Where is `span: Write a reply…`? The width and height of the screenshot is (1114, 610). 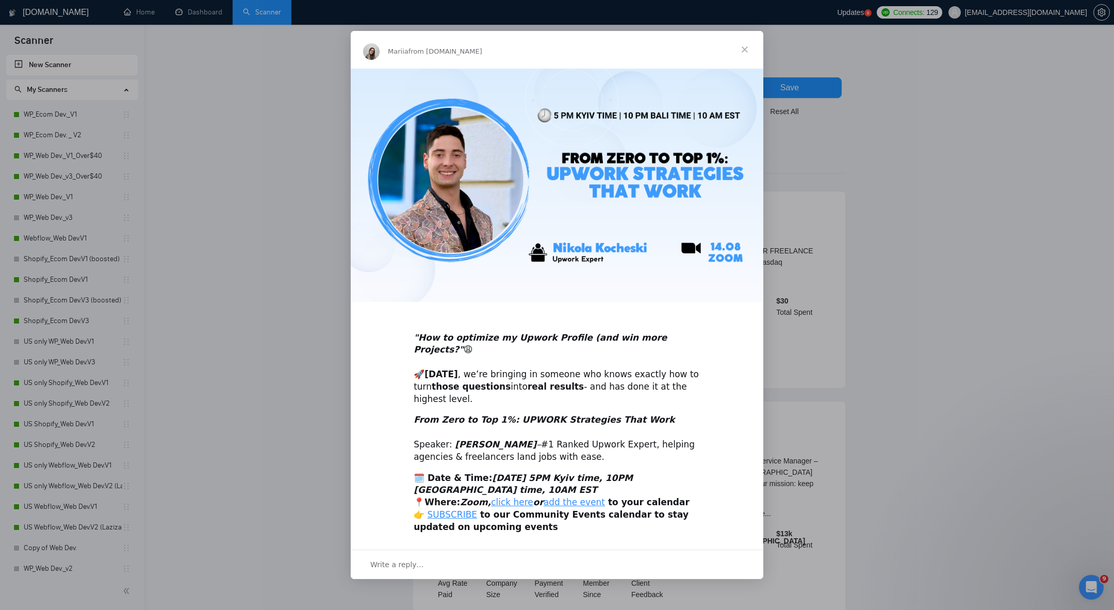
span: Write a reply… is located at coordinates (397, 564).